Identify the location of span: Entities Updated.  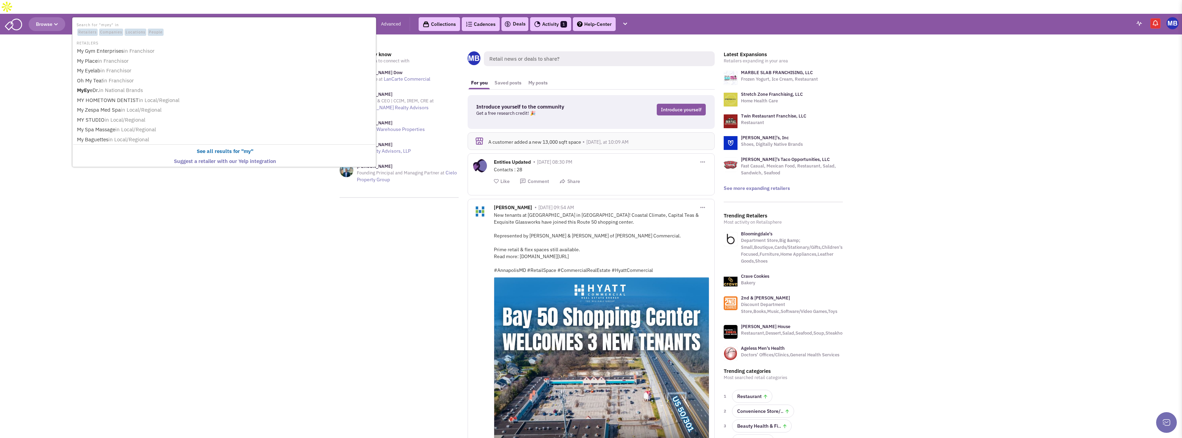
(512, 163).